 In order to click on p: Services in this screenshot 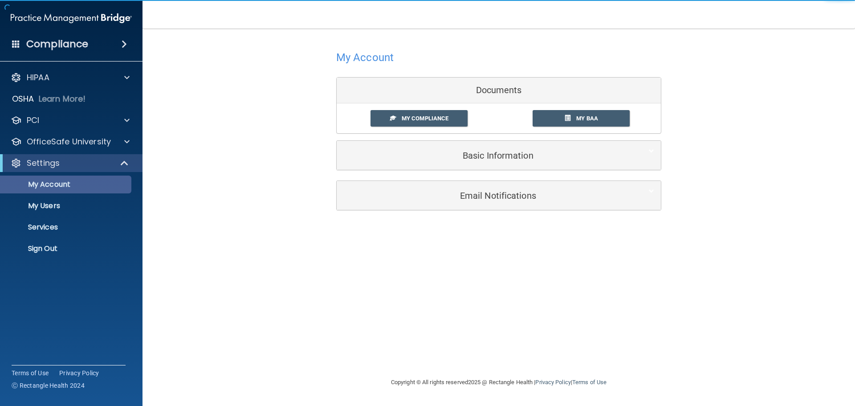, I will do `click(66, 227)`.